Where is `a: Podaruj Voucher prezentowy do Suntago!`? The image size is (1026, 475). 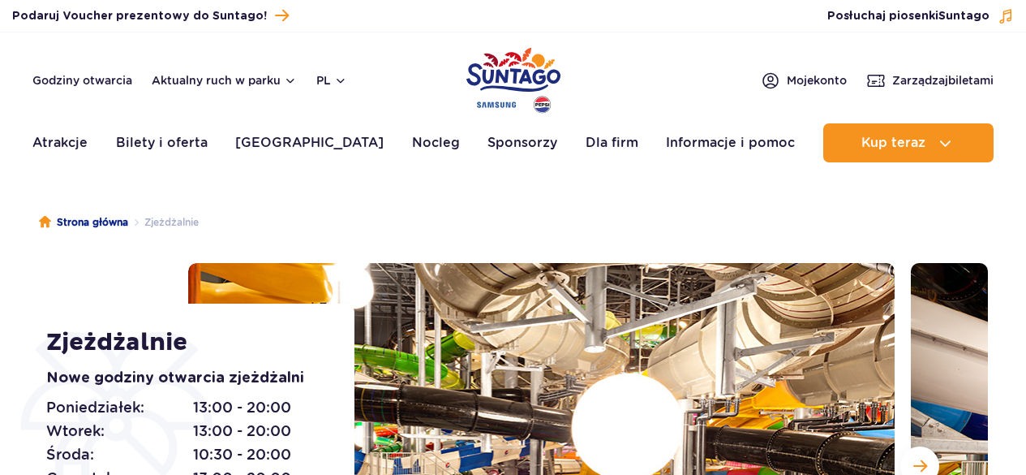 a: Podaruj Voucher prezentowy do Suntago! is located at coordinates (150, 15).